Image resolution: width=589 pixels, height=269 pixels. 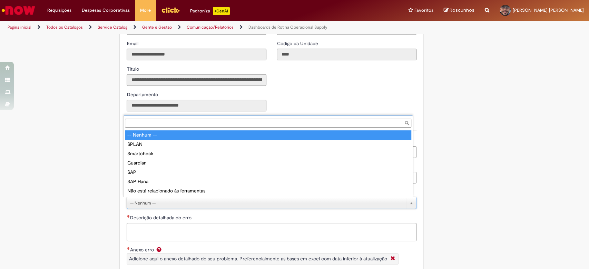 What do you see at coordinates (268, 182) in the screenshot?
I see `div: SAP Hana` at bounding box center [268, 182].